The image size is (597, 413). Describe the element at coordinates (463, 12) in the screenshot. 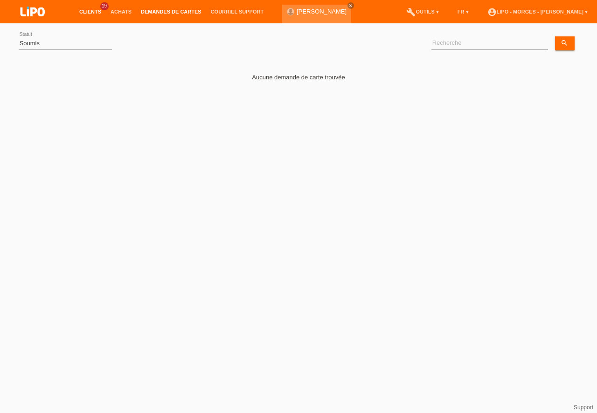

I see `a: FR ▾` at that location.